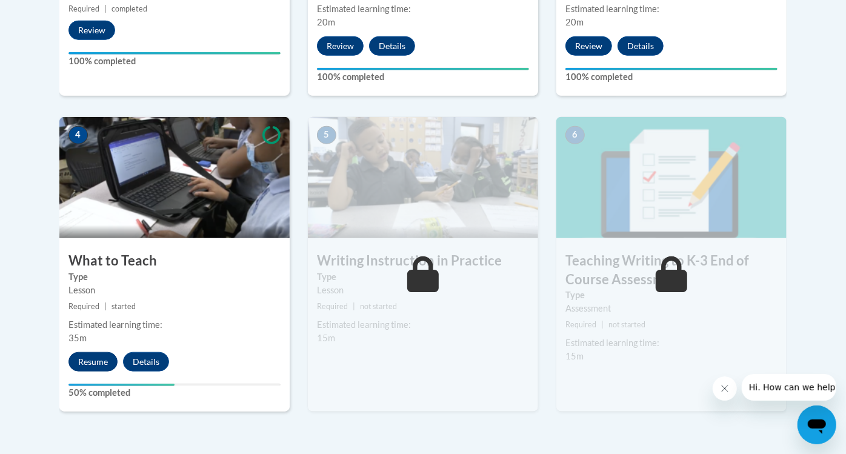  What do you see at coordinates (327, 135) in the screenshot?
I see `span: 5` at bounding box center [327, 135].